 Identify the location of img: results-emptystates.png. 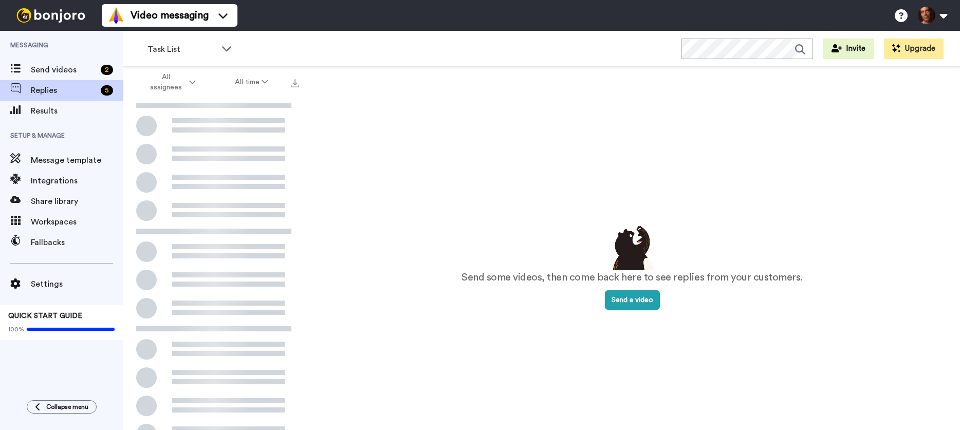
(632, 247).